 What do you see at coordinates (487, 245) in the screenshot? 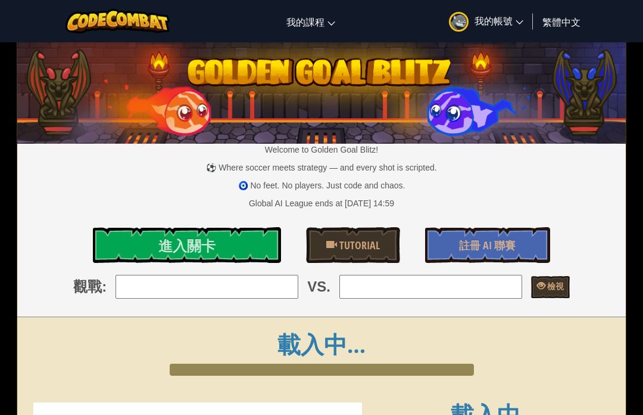
I see `span: 註冊 AI 聯賽` at bounding box center [487, 245].